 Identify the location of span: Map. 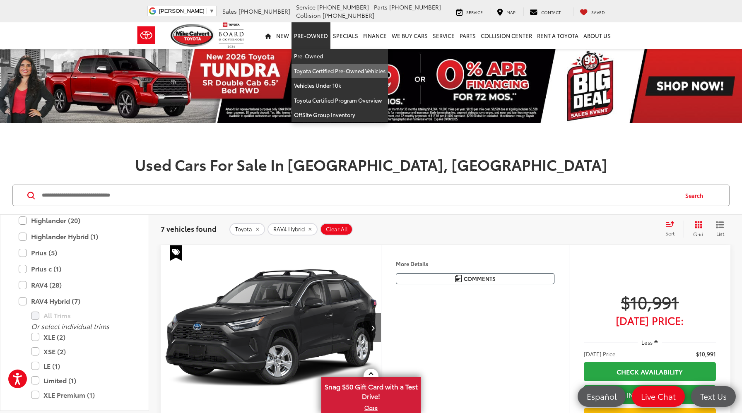
(511, 12).